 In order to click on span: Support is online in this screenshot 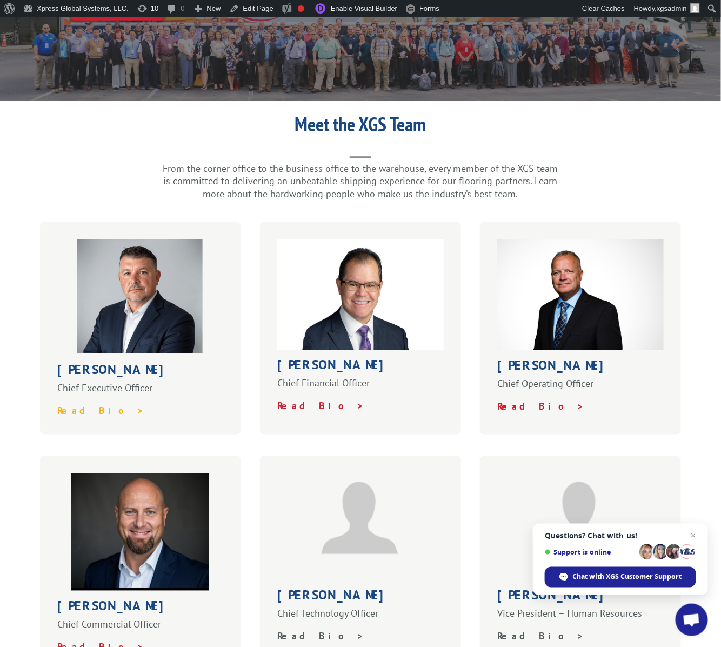, I will do `click(591, 552)`.